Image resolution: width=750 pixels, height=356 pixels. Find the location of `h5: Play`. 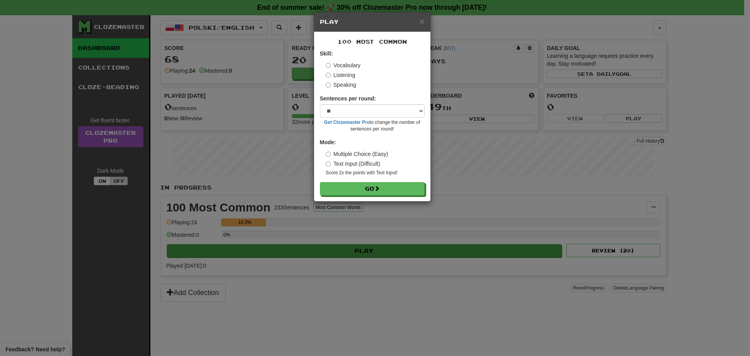

h5: Play is located at coordinates (372, 22).